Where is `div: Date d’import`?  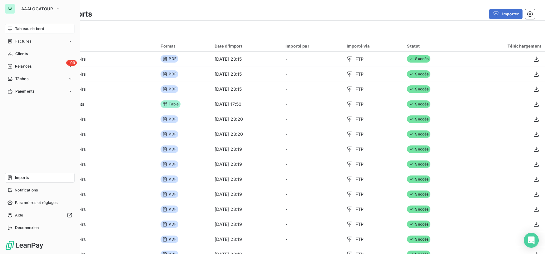
div: Date d’import is located at coordinates (246, 46).